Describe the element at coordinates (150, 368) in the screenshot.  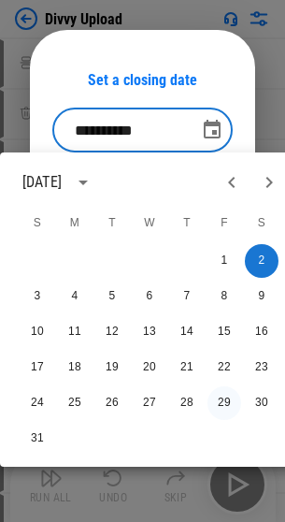
I see `button: 20` at that location.